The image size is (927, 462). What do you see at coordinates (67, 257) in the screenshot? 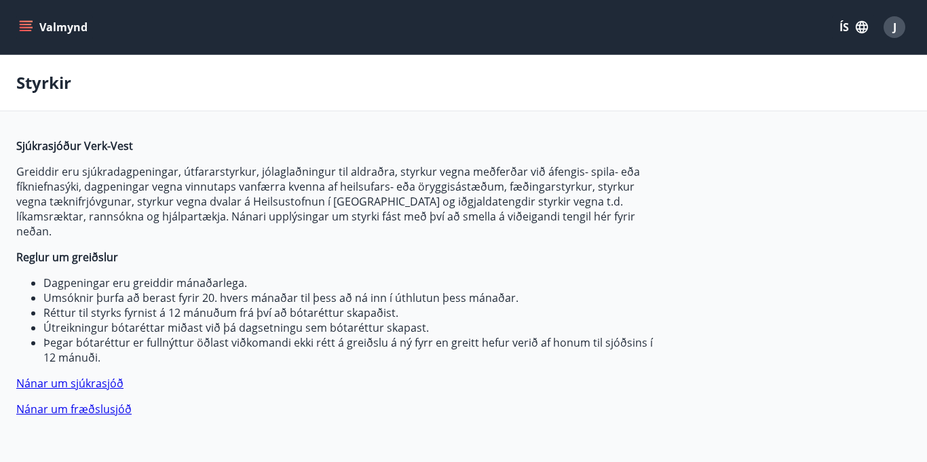
I see `strong: Reglur um greiðslur` at bounding box center [67, 257].